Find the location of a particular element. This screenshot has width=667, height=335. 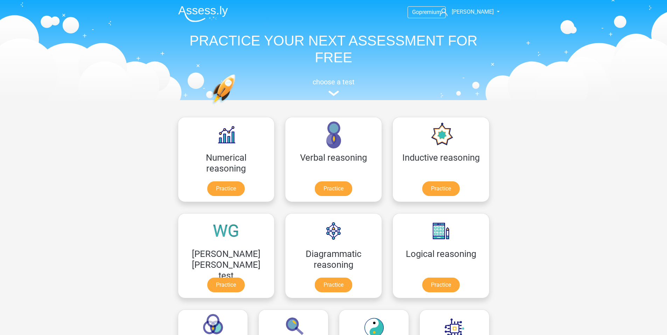

span: premium is located at coordinates (430, 12).